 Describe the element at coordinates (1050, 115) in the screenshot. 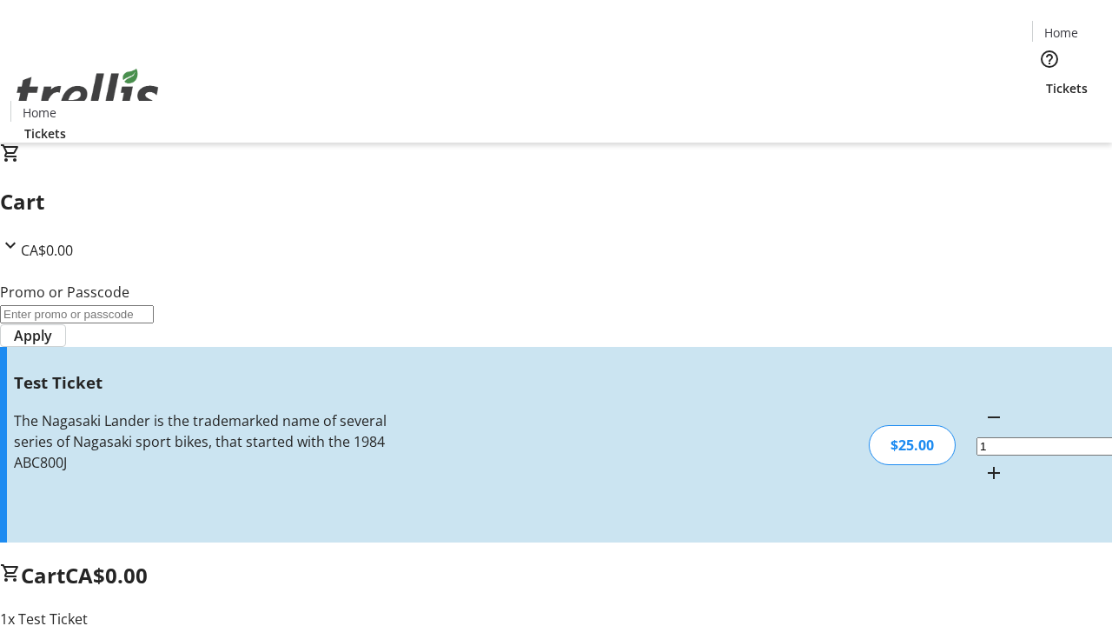

I see `button: Cart` at that location.